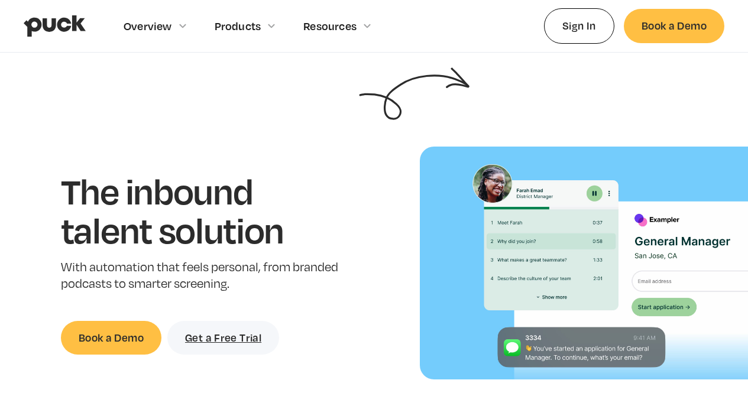 The image size is (748, 393). I want to click on h1: The inbound talent solution, so click(201, 210).